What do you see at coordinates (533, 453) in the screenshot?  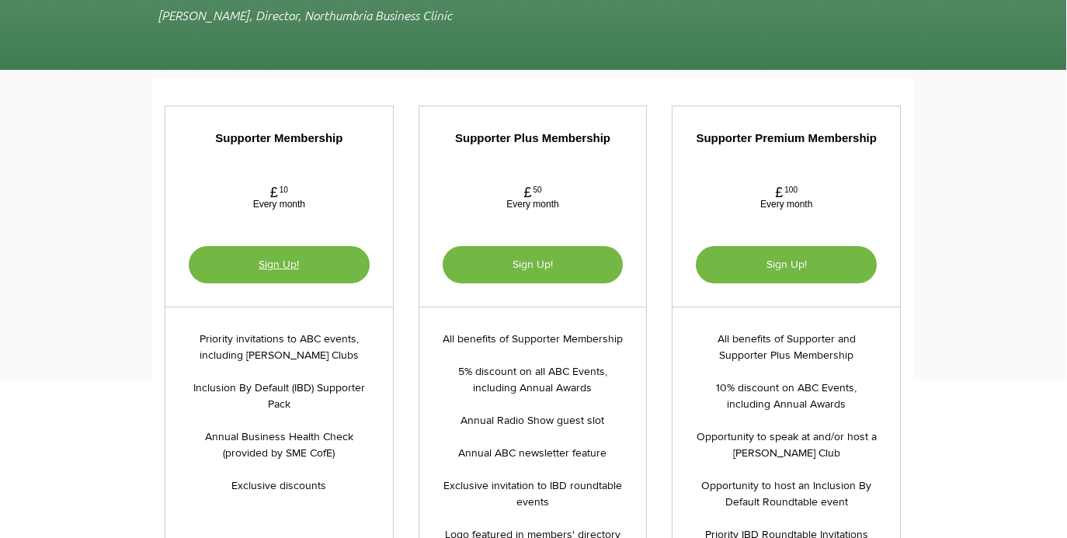 I see `li: Annual ABC newsletter feature` at bounding box center [533, 453].